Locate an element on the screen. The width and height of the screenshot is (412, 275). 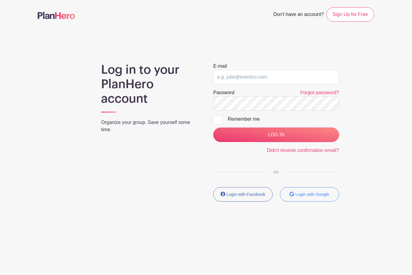
a: Didn't receive confirmation email? is located at coordinates (302, 150).